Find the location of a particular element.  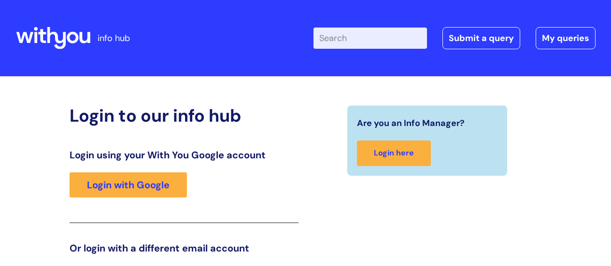

a: Login here is located at coordinates (394, 153).